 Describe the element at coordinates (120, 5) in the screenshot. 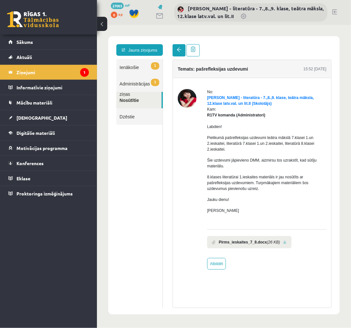

I see `a: 27003 mP` at that location.